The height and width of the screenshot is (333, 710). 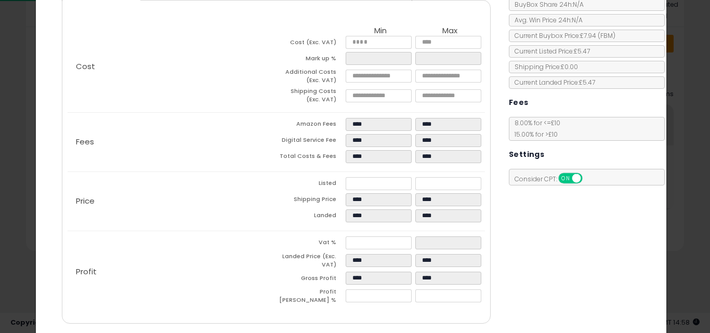 What do you see at coordinates (172, 272) in the screenshot?
I see `p: Profit` at bounding box center [172, 272].